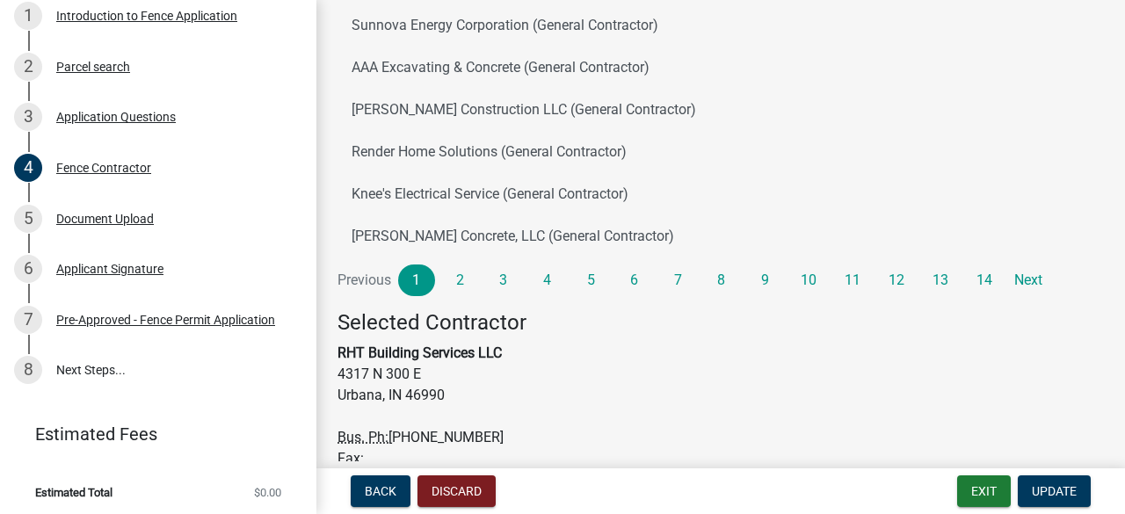  What do you see at coordinates (351, 458) in the screenshot?
I see `abbr: Fax Number` at bounding box center [351, 458].